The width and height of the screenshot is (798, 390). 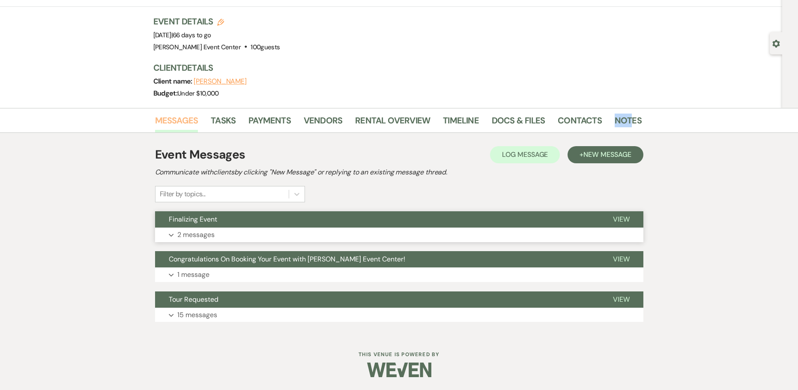 I want to click on h1: Event Messages, so click(x=200, y=155).